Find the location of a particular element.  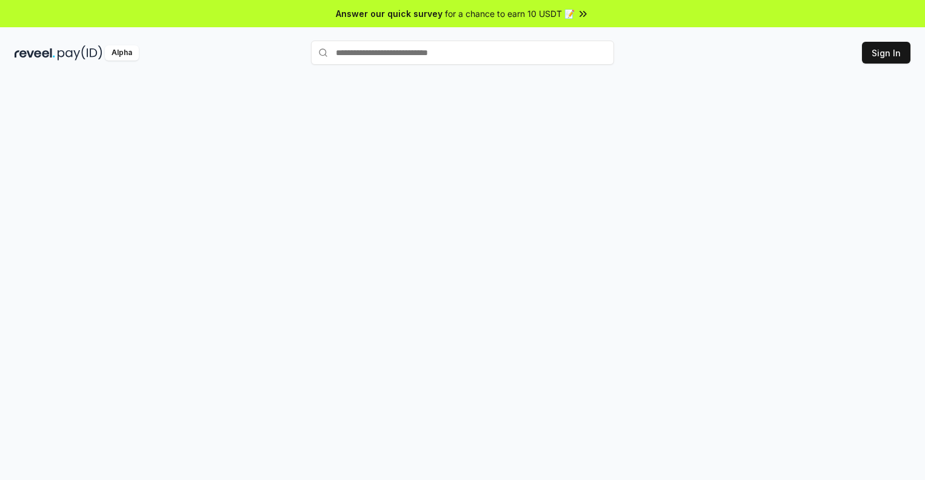

button: Sign In is located at coordinates (886, 53).